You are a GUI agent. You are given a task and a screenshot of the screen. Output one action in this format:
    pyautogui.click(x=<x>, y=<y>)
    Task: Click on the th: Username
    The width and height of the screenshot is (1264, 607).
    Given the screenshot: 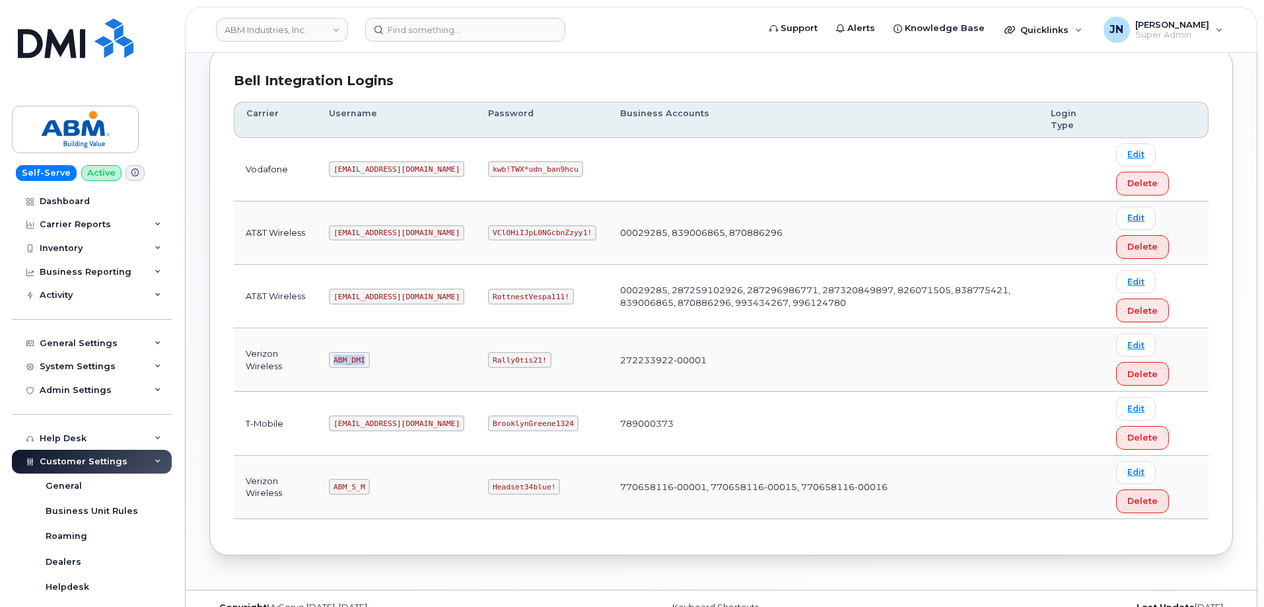 What is the action you would take?
    pyautogui.click(x=396, y=120)
    